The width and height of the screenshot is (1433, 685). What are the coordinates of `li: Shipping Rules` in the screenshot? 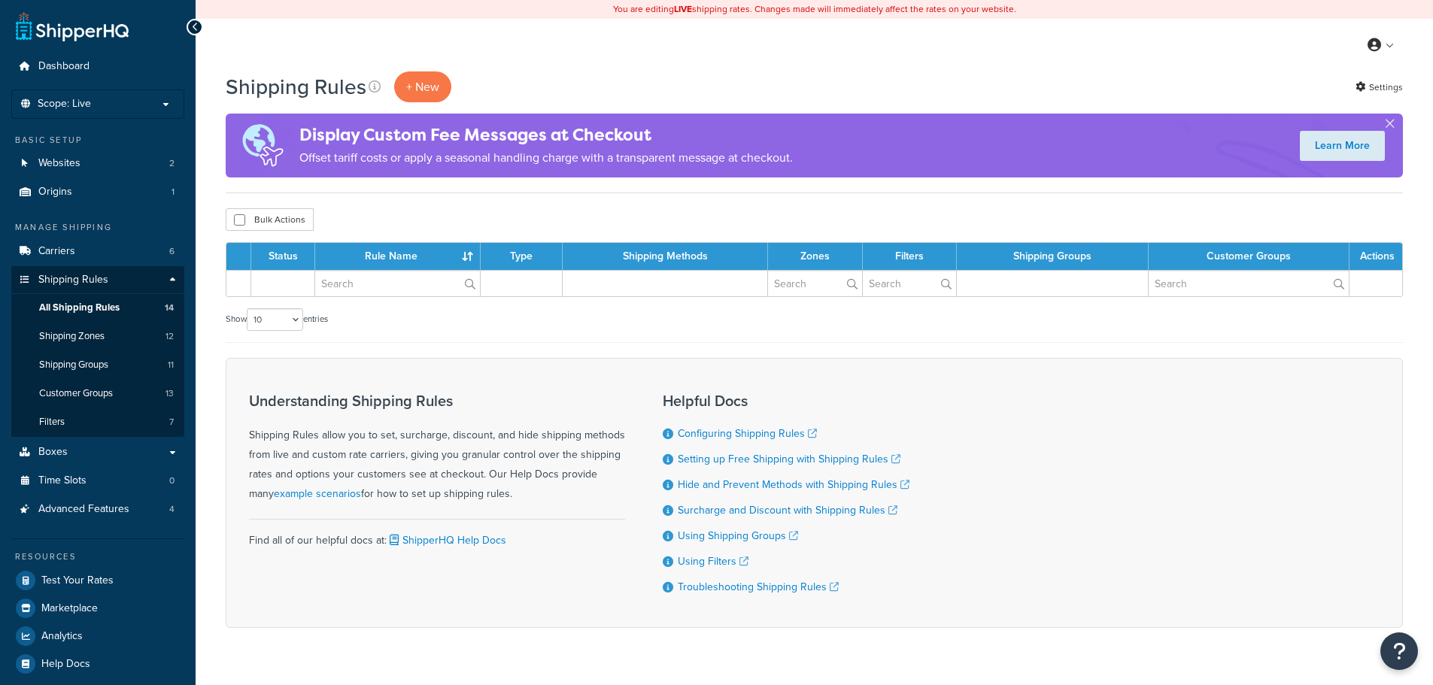 It's located at (98, 352).